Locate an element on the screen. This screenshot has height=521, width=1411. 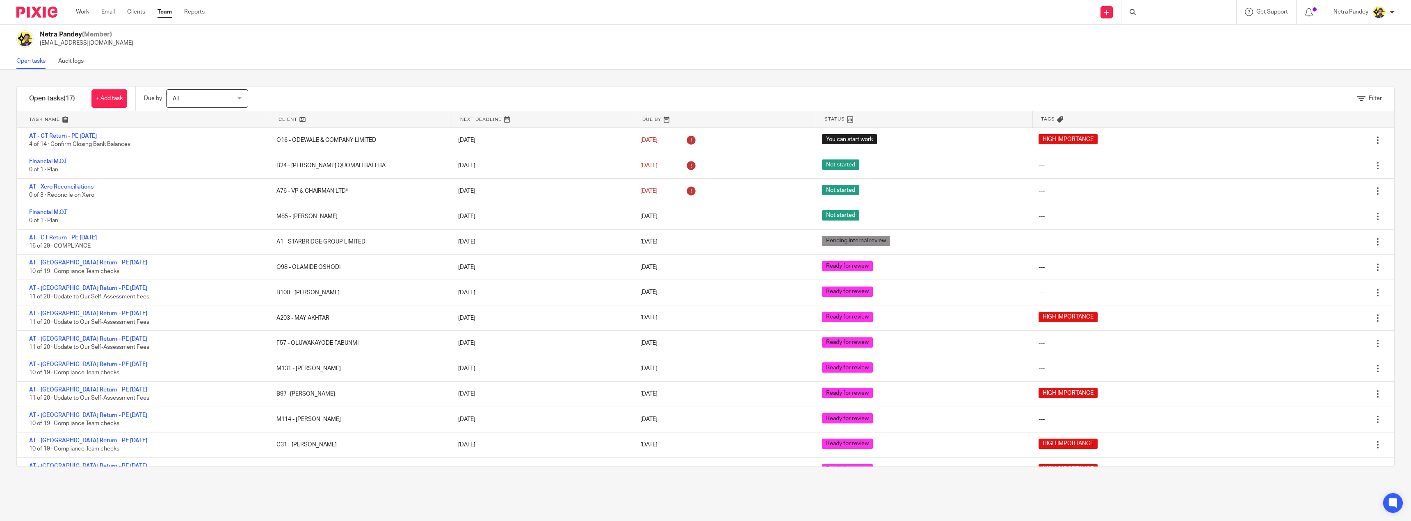
span: 10 of 19 · Compliance Team checks is located at coordinates (74, 424).